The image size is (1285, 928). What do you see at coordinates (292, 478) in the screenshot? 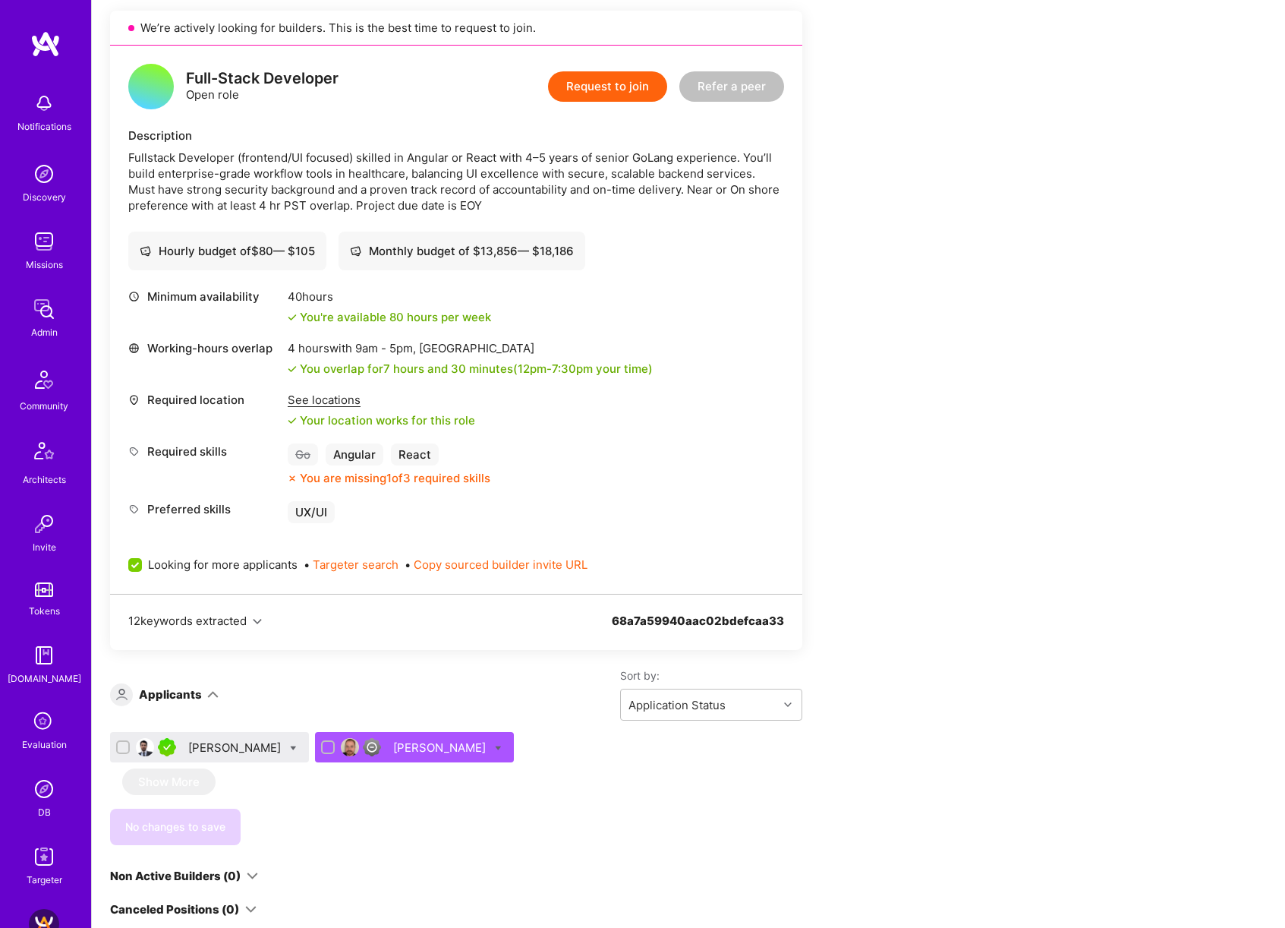
I see `i: icon CloseOrange` at bounding box center [292, 478].